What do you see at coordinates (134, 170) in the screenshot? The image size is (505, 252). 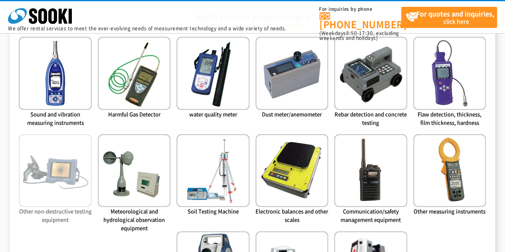 I see `img: Meteorological and hydrological observation equipment` at bounding box center [134, 170].